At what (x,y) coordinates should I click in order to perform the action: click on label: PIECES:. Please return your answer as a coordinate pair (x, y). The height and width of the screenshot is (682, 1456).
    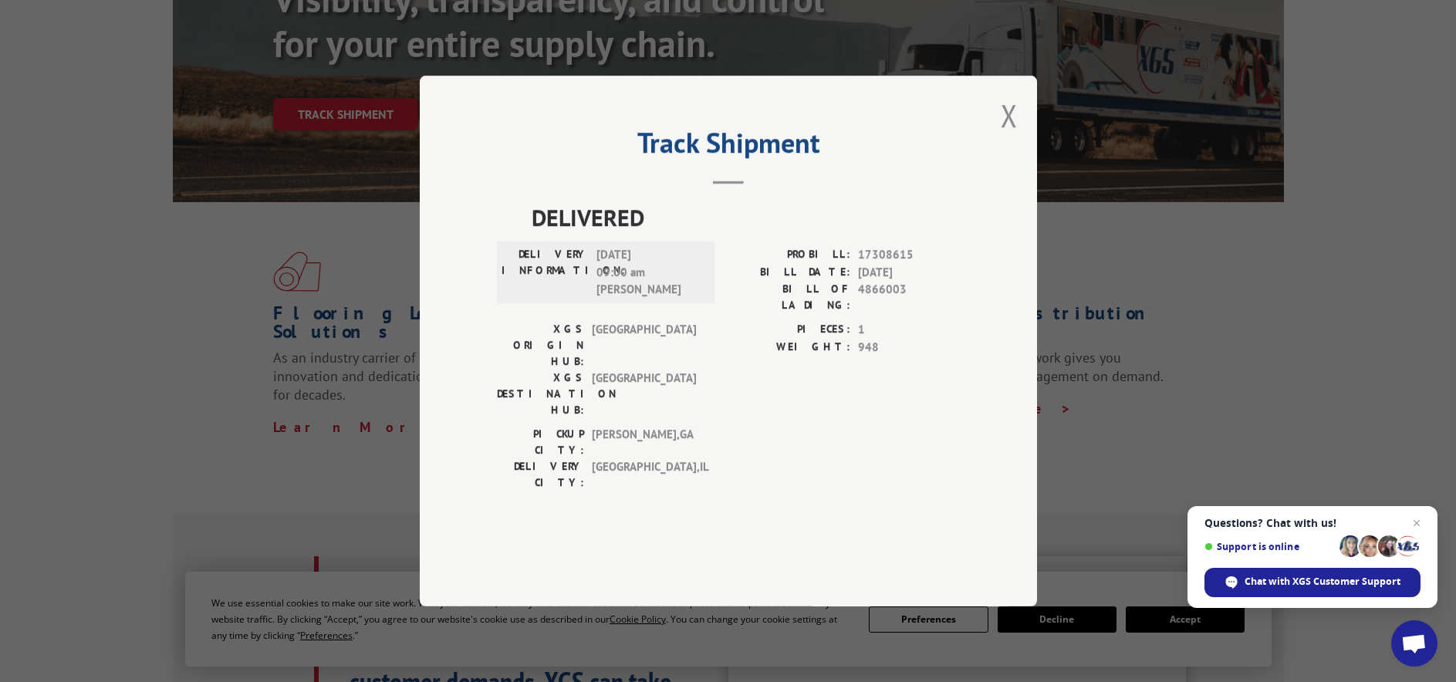
    Looking at the image, I should click on (789, 329).